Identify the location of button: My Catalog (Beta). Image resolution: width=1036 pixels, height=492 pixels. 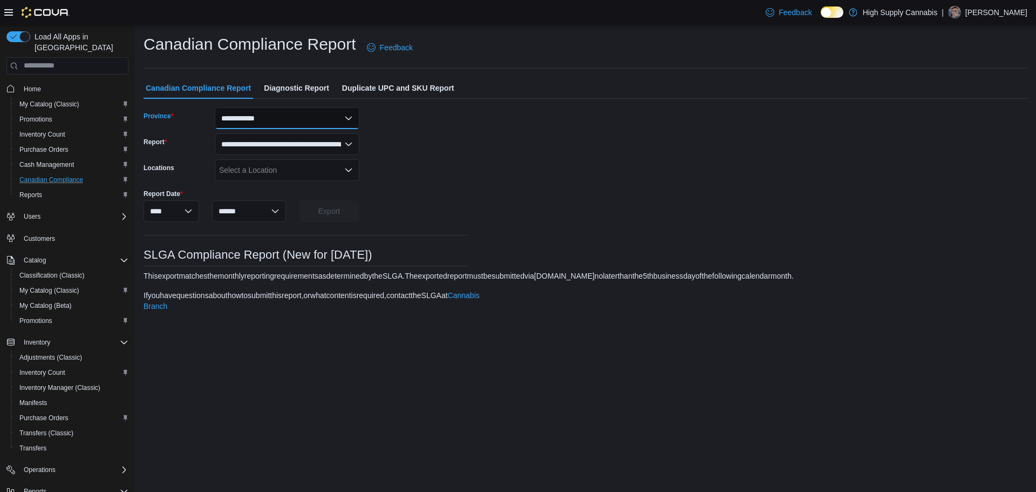
(72, 305).